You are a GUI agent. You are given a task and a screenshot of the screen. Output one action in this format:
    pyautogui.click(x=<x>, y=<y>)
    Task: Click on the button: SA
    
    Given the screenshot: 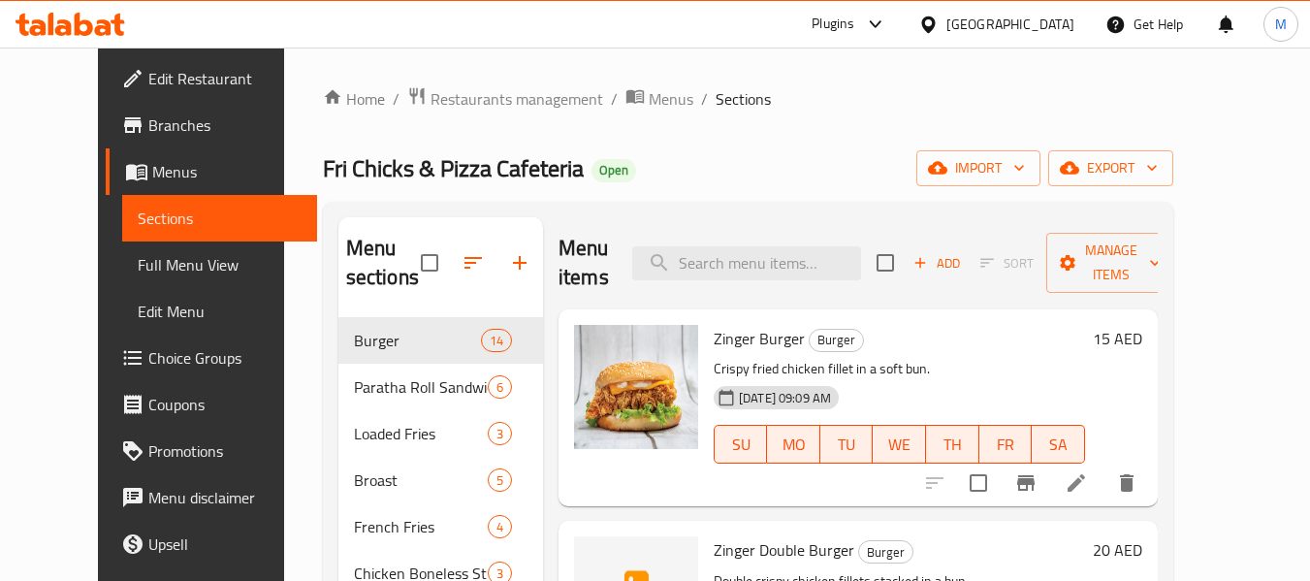 What is the action you would take?
    pyautogui.click(x=1058, y=444)
    